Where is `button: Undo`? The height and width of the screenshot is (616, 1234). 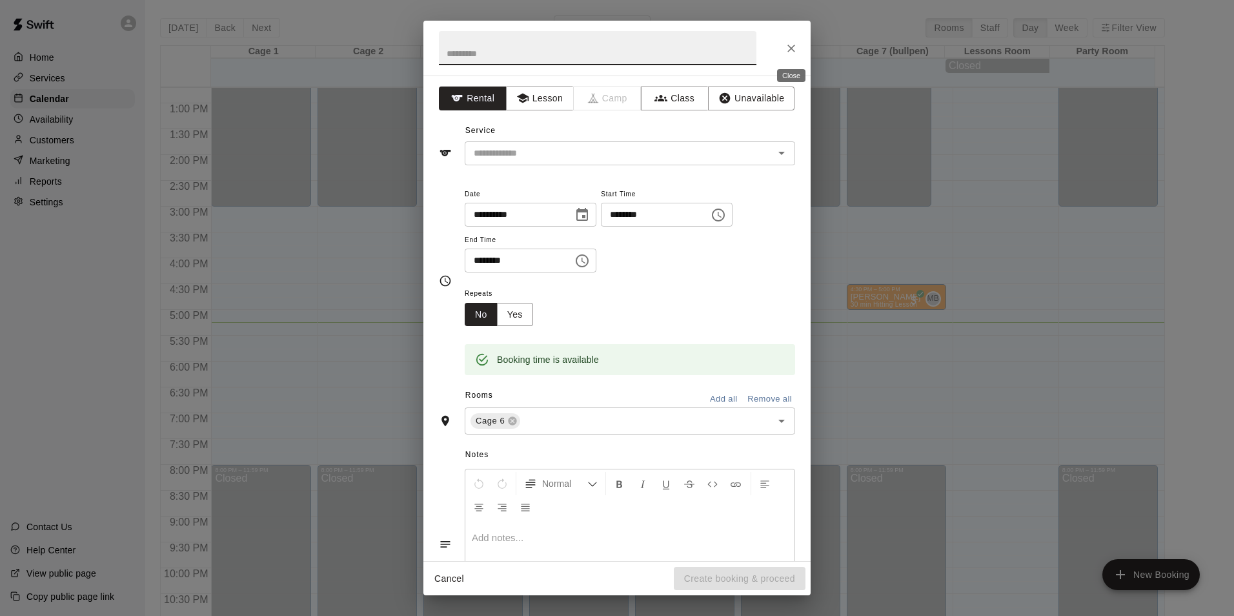
button: Undo is located at coordinates (479, 483).